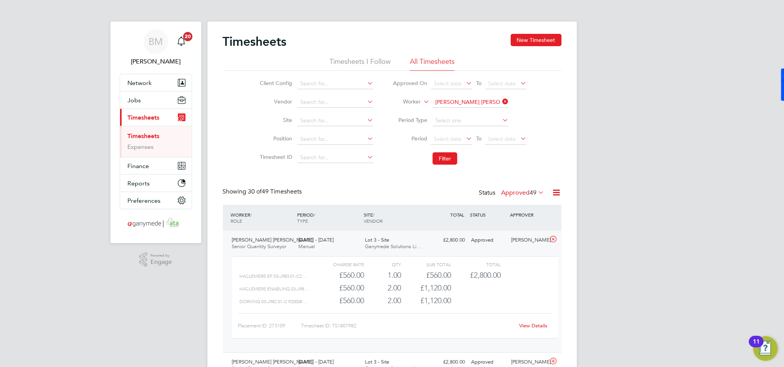 This screenshot has height=367, width=784. I want to click on span: Ganymede Solutions Li…, so click(393, 246).